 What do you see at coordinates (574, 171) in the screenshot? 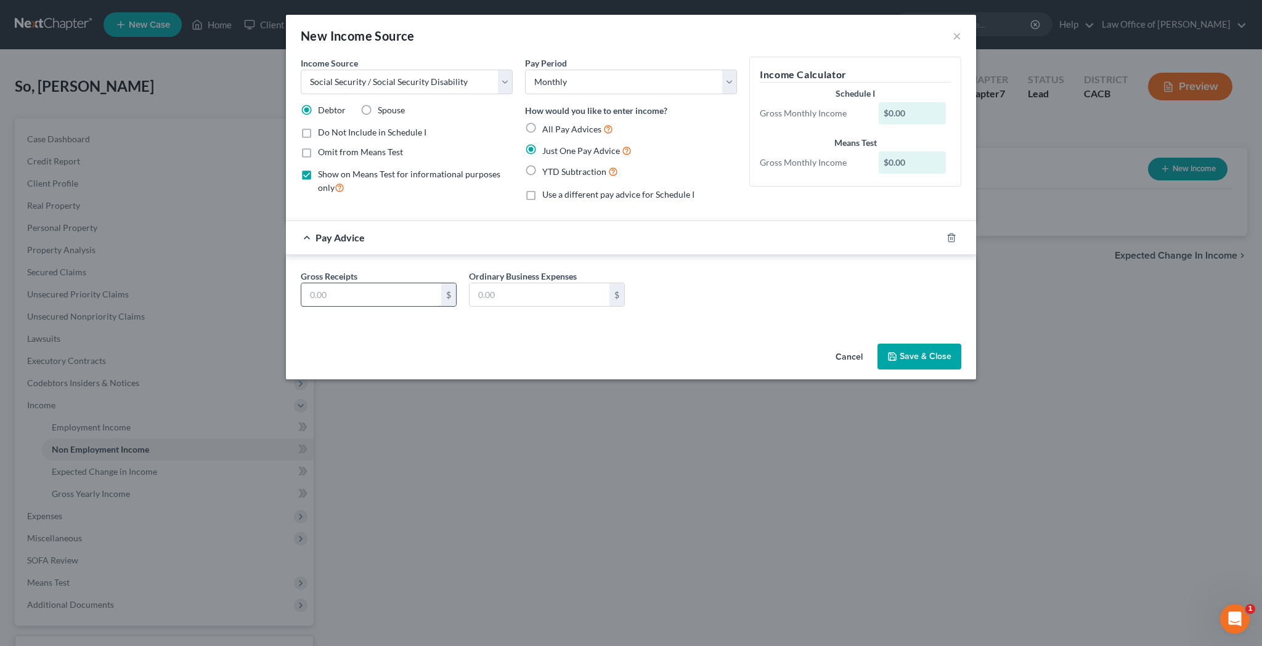
I see `span: YTD Subtraction` at bounding box center [574, 171].